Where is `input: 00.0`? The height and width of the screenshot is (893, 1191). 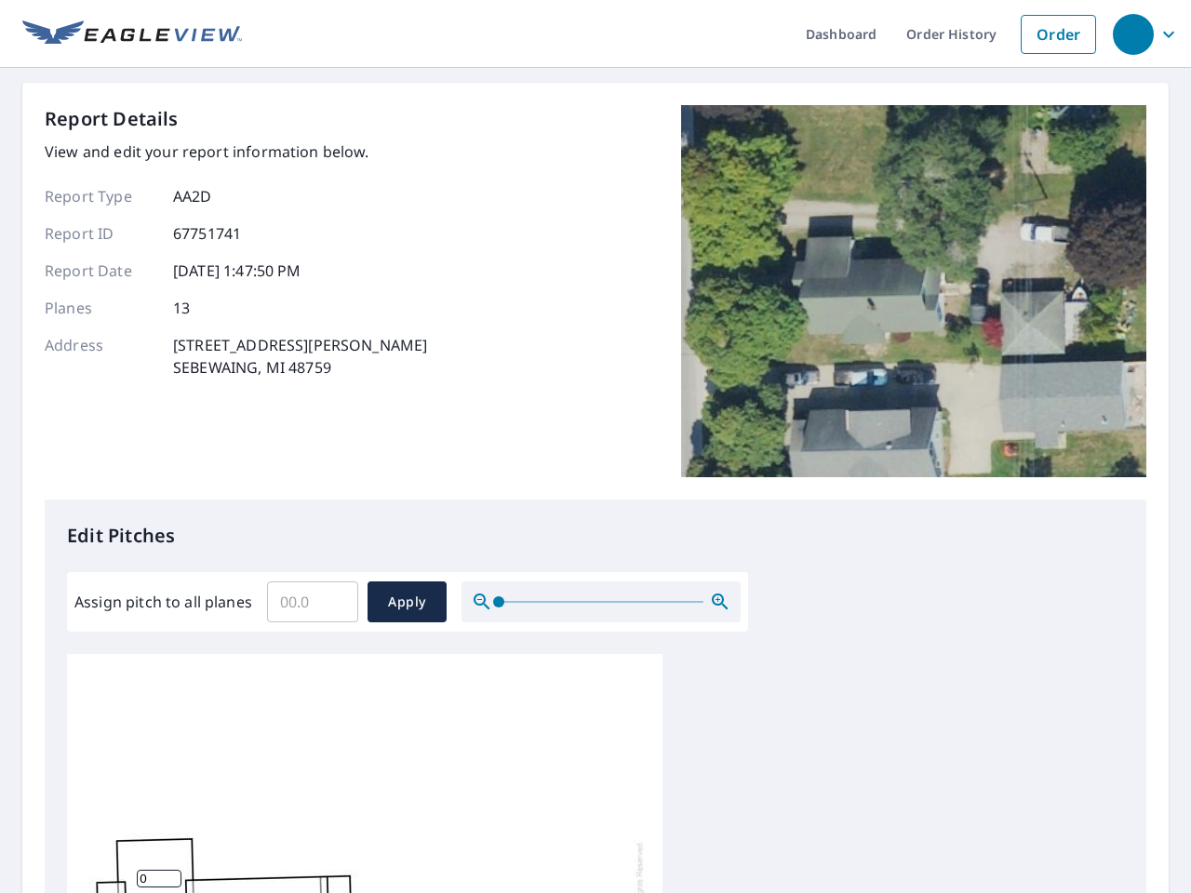 input: 00.0 is located at coordinates (313, 602).